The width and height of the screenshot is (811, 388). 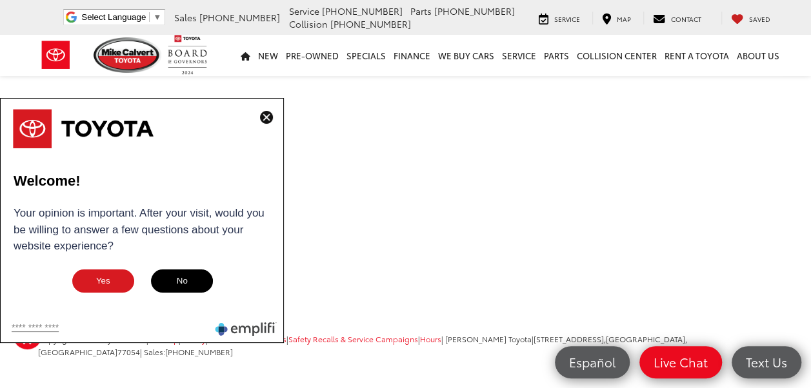 What do you see at coordinates (128, 55) in the screenshot?
I see `img: Mike Calvert Toyota` at bounding box center [128, 55].